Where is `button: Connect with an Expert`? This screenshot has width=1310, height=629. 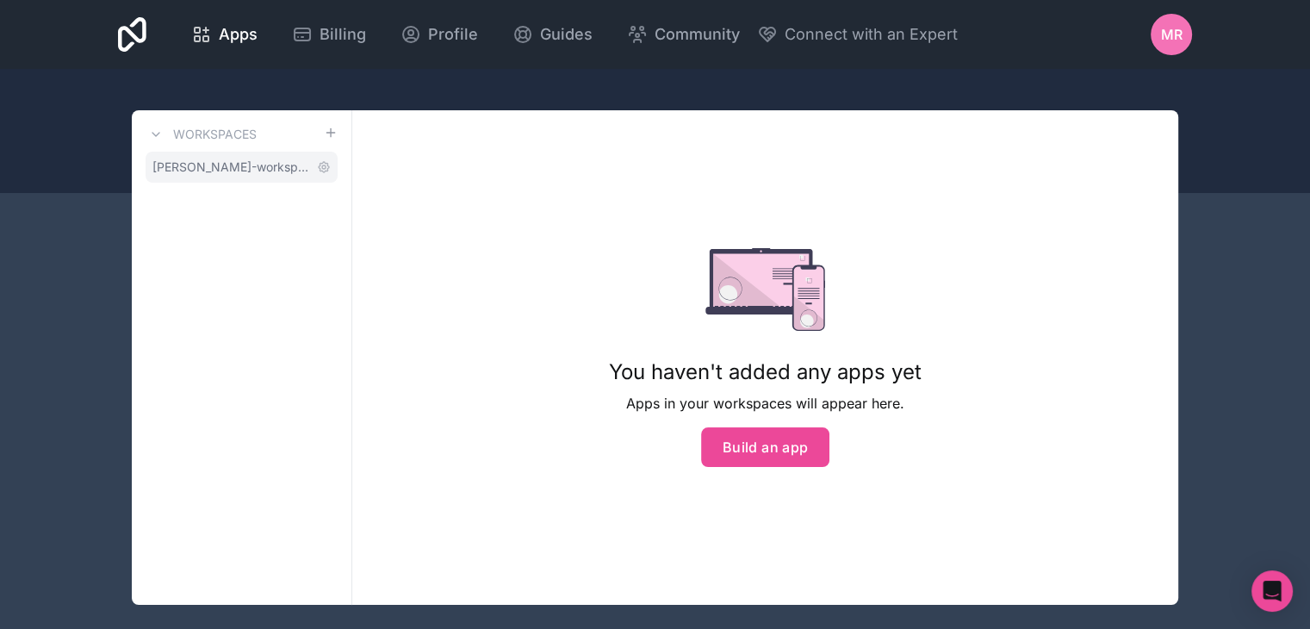
button: Connect with an Expert is located at coordinates (857, 34).